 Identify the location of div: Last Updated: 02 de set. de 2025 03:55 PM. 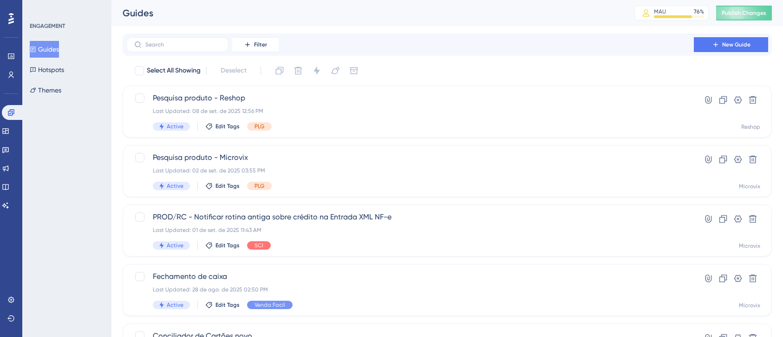
(410, 170).